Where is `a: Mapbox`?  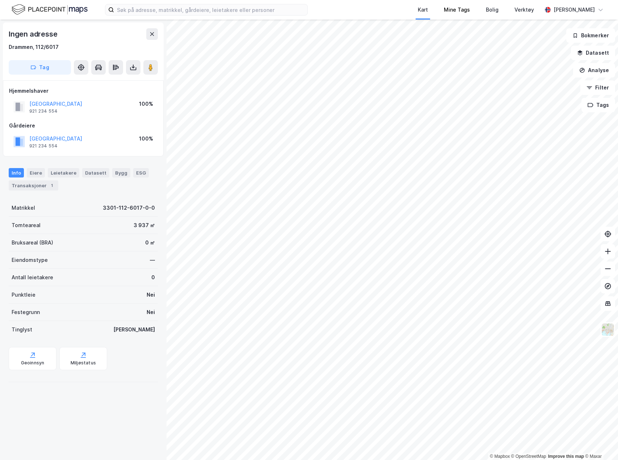
a: Mapbox is located at coordinates (500, 456).